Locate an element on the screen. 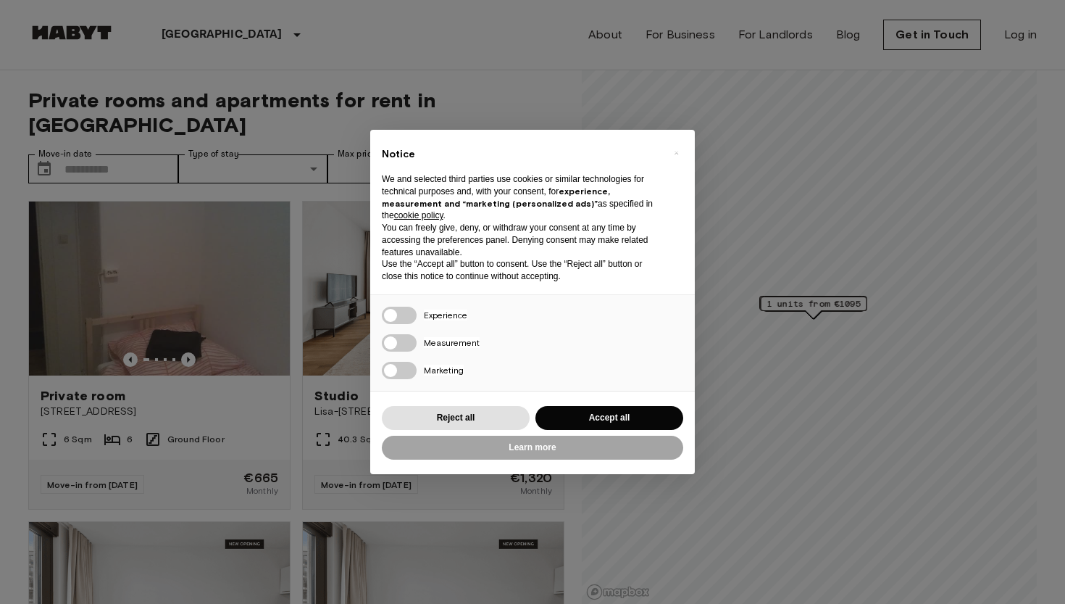 Image resolution: width=1065 pixels, height=604 pixels. button: Accept all is located at coordinates (609, 417).